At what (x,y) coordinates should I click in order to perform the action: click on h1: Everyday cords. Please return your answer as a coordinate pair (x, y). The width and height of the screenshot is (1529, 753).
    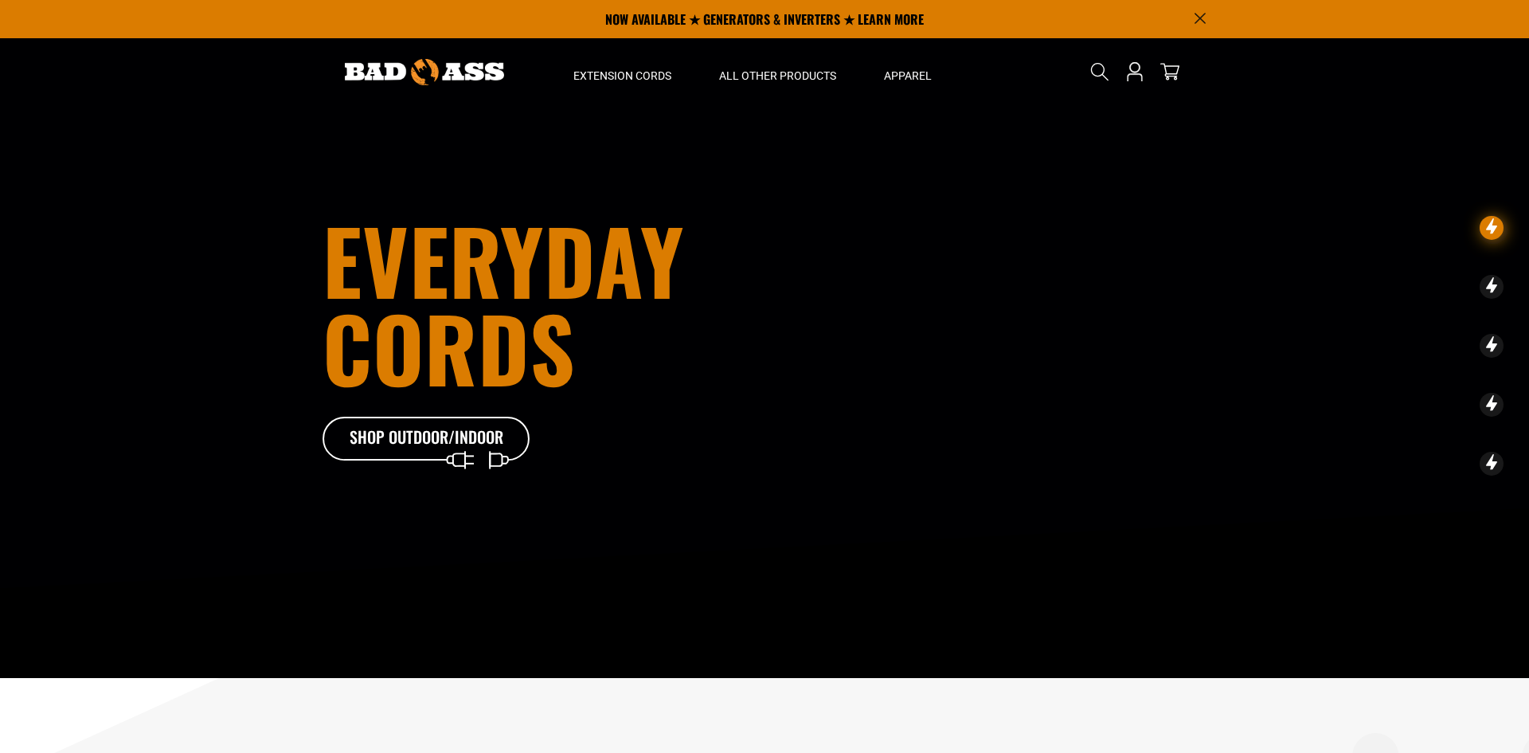
    Looking at the image, I should click on (588, 303).